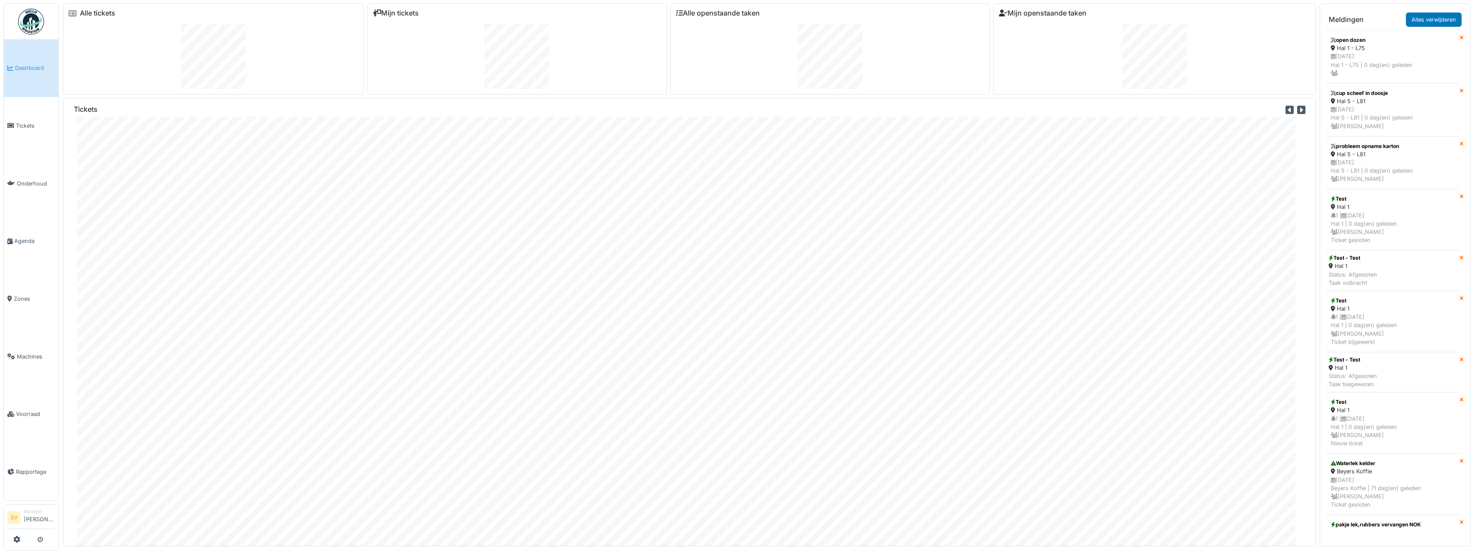  Describe the element at coordinates (31, 356) in the screenshot. I see `a: Machines` at that location.